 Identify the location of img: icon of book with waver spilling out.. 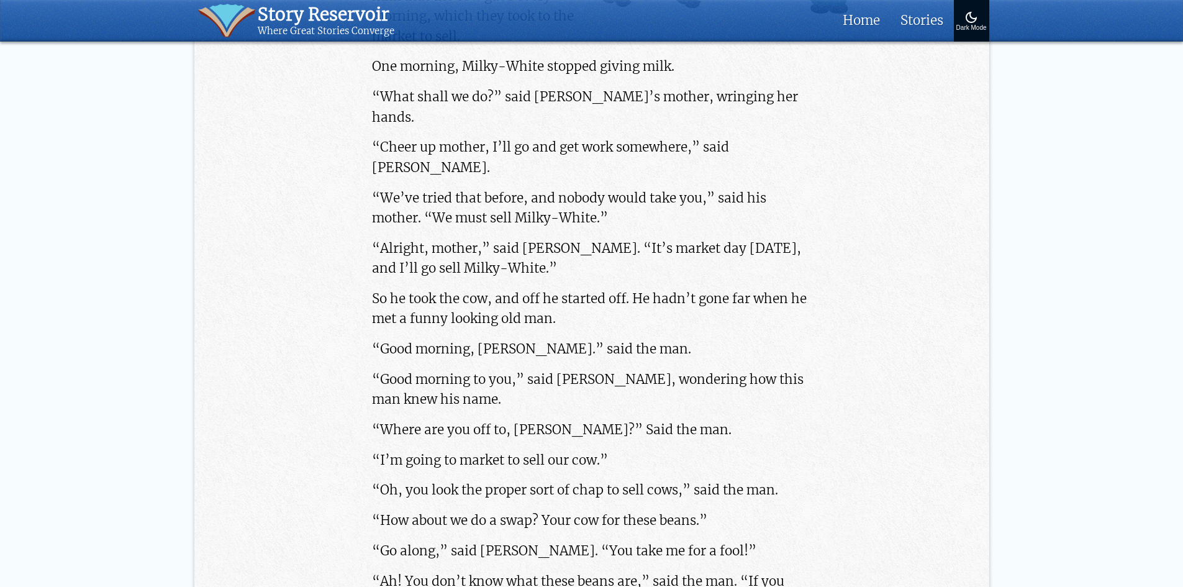
(227, 20).